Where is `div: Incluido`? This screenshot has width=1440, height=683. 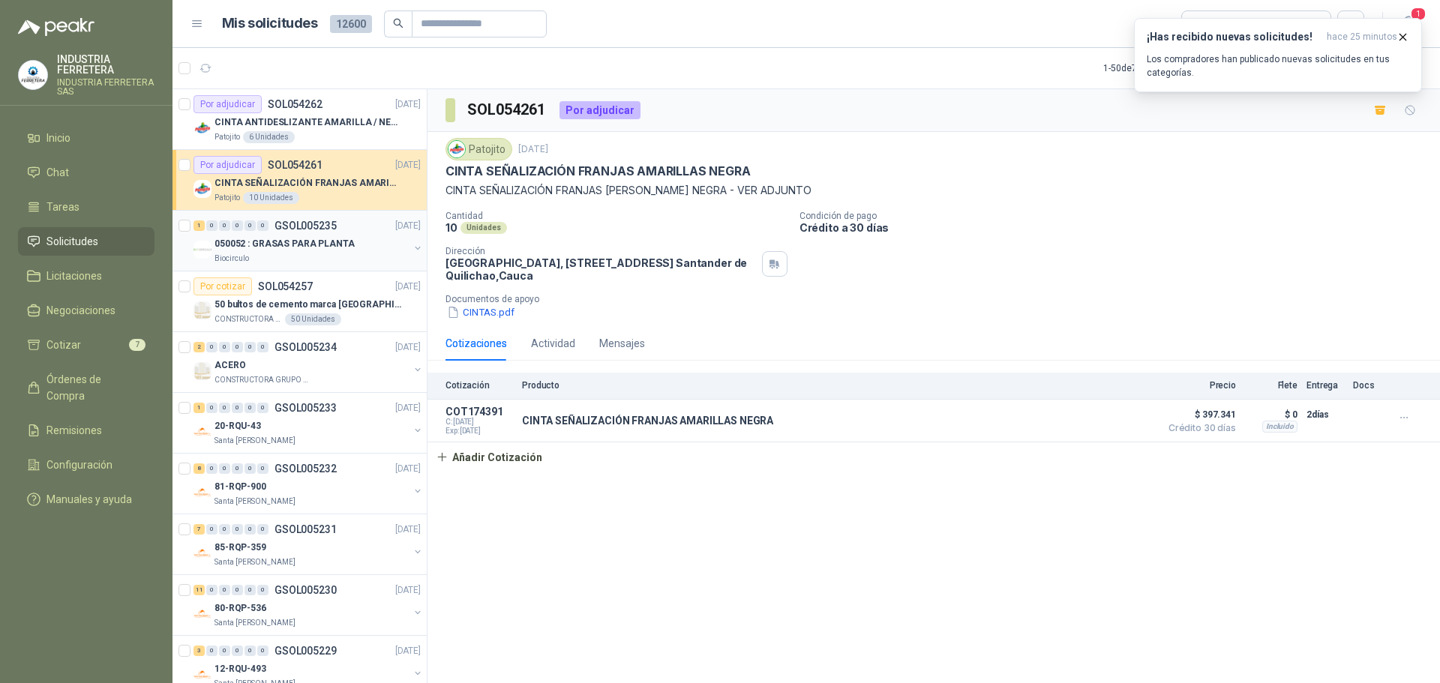 div: Incluido is located at coordinates (1279, 427).